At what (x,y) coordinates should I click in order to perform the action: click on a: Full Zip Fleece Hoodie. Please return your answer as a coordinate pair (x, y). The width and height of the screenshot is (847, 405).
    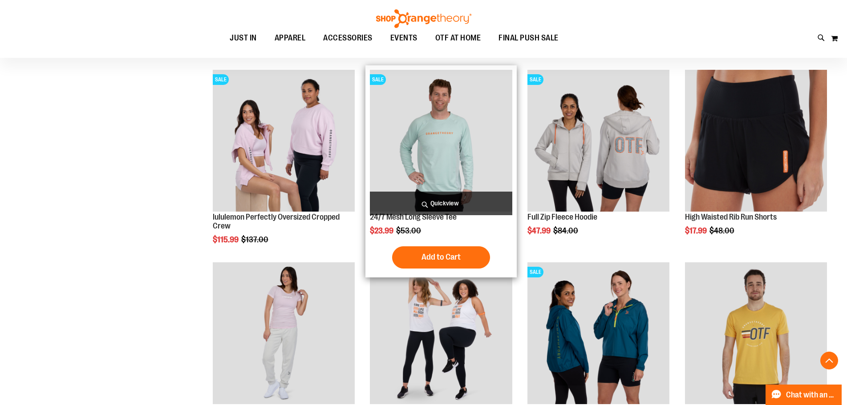
    Looking at the image, I should click on (562, 217).